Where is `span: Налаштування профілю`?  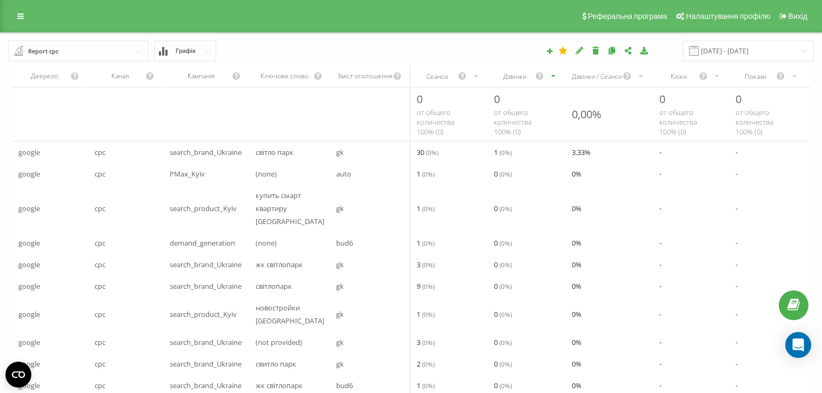 span: Налаштування профілю is located at coordinates (728, 16).